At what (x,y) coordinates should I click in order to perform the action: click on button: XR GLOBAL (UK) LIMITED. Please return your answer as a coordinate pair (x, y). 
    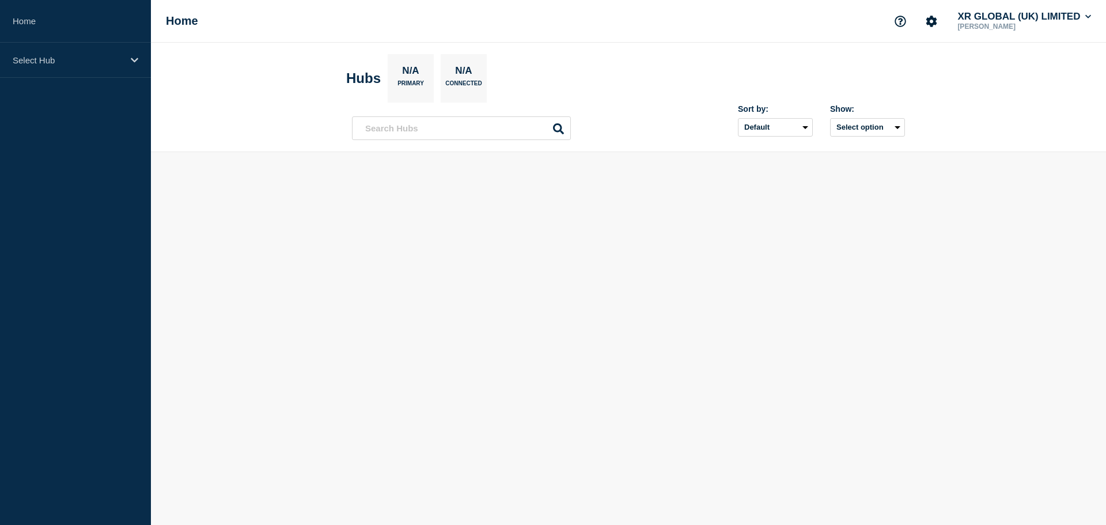
    Looking at the image, I should click on (1024, 17).